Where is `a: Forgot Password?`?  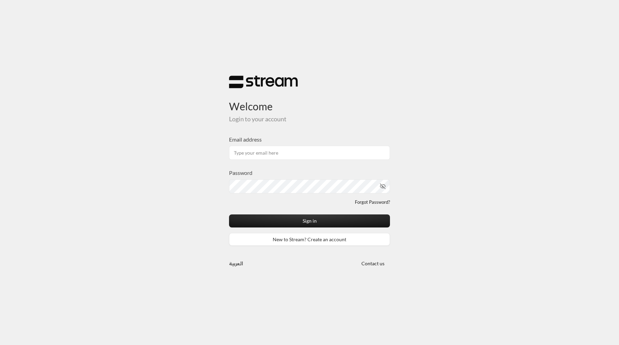 a: Forgot Password? is located at coordinates (372, 202).